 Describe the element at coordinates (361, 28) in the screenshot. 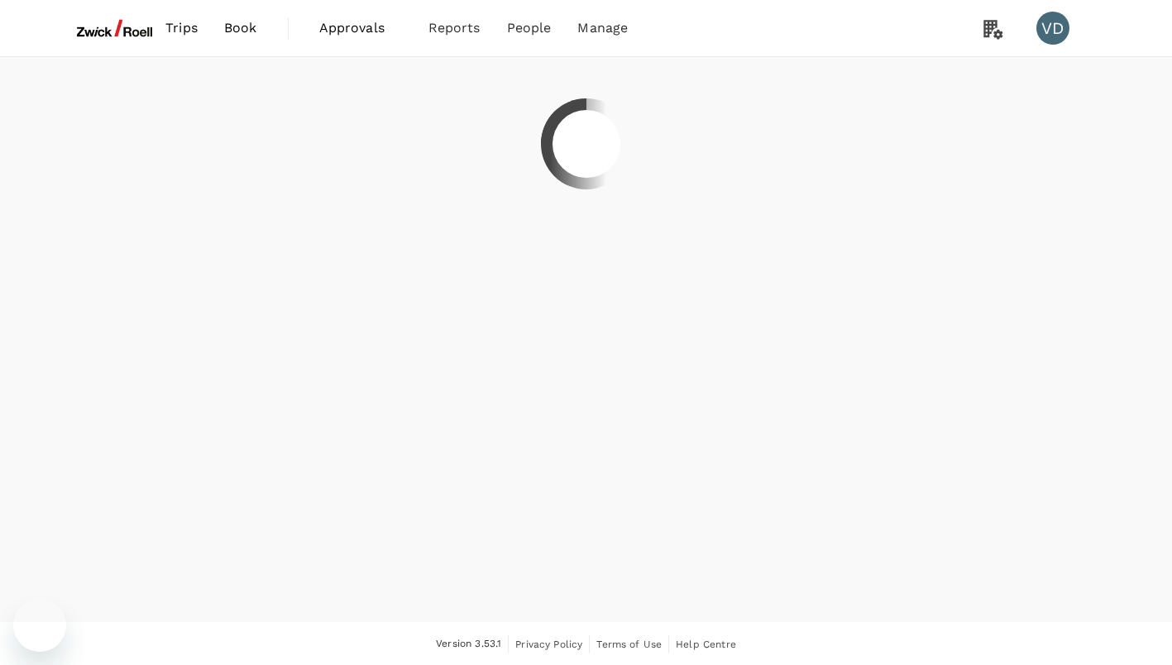

I see `span: Approvals` at that location.